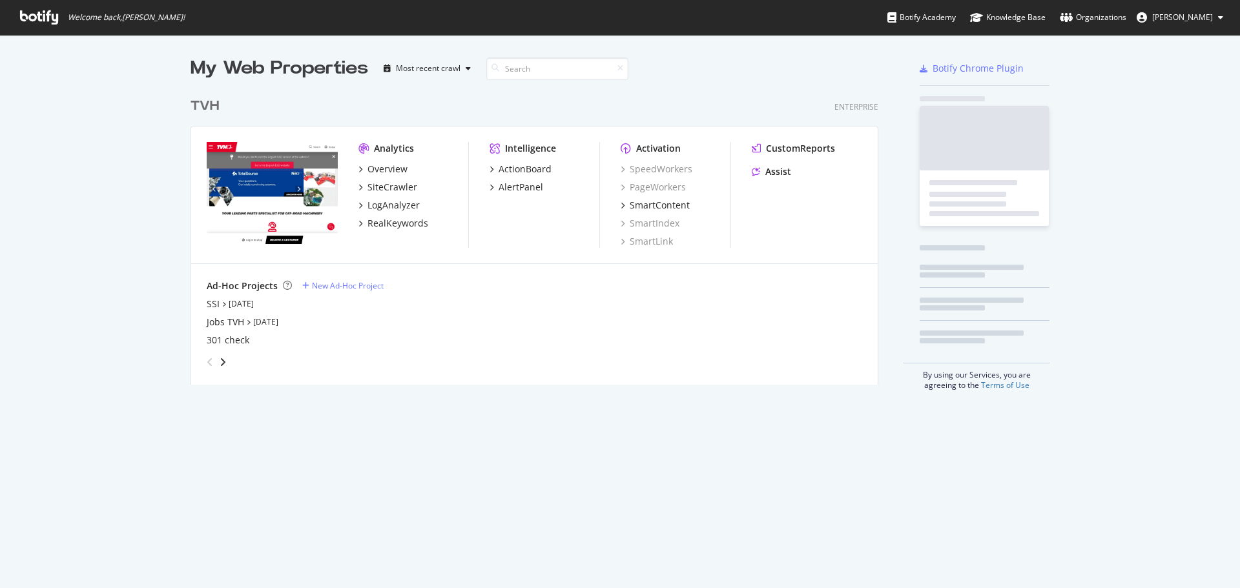 This screenshot has width=1240, height=588. Describe the element at coordinates (393, 223) in the screenshot. I see `a: RealKeywords` at that location.